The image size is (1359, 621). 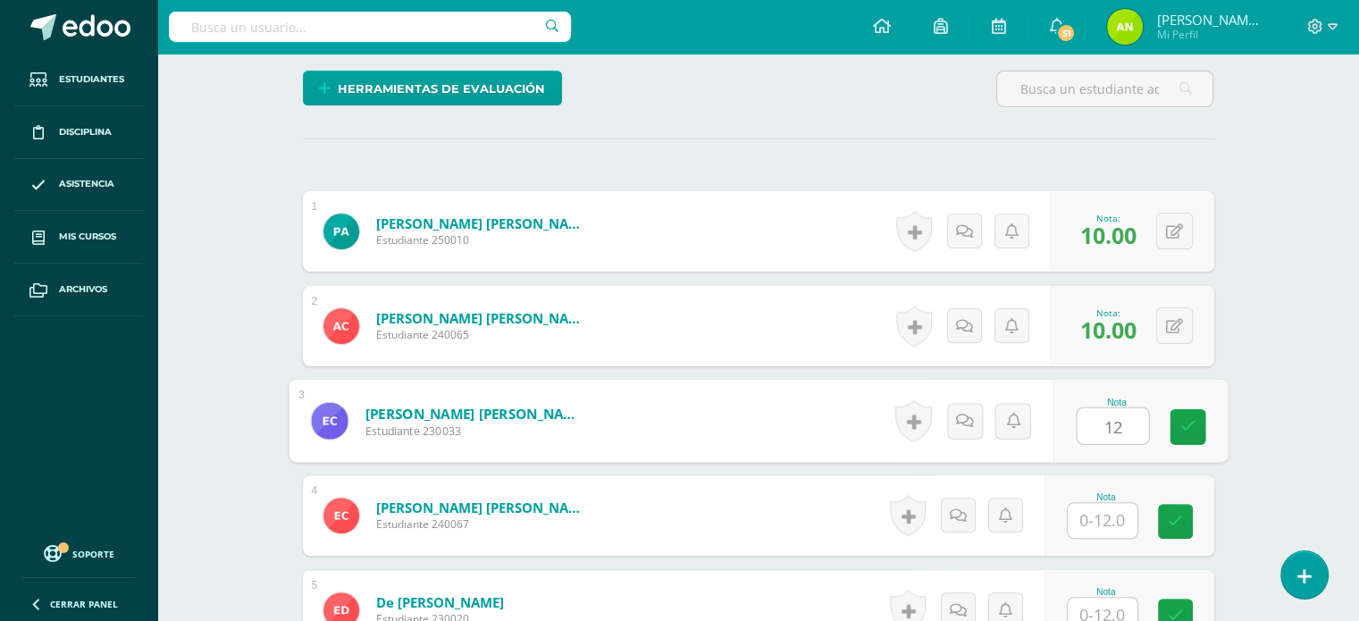 What do you see at coordinates (483, 239) in the screenshot?
I see `span: Estudiante 250010` at bounding box center [483, 239].